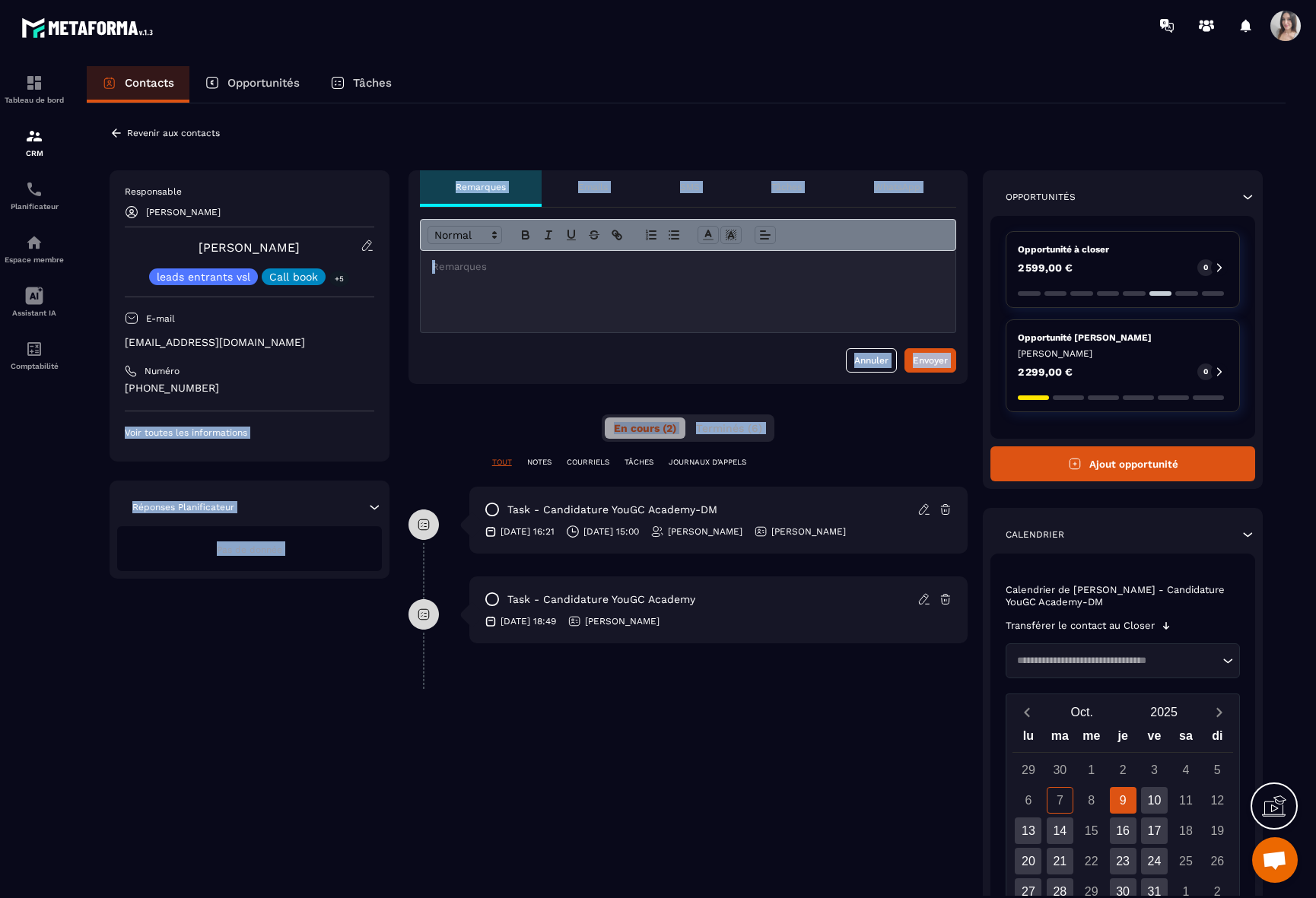 This screenshot has width=1316, height=898. Describe the element at coordinates (1027, 800) in the screenshot. I see `div: 6` at that location.